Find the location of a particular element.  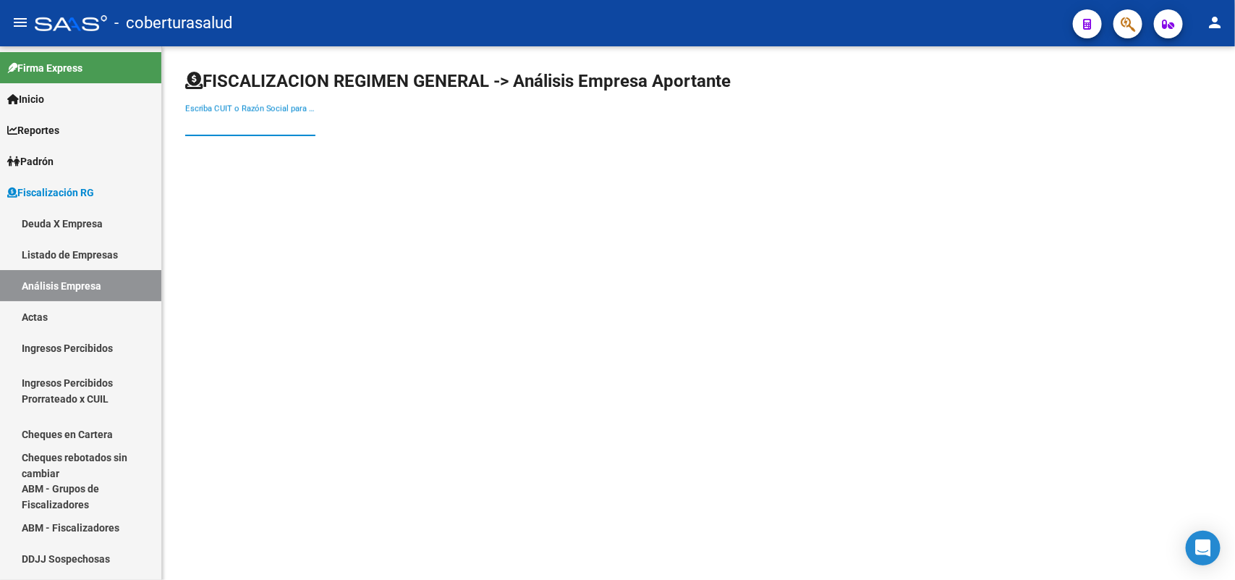

span: - coberturasalud is located at coordinates (173, 23).